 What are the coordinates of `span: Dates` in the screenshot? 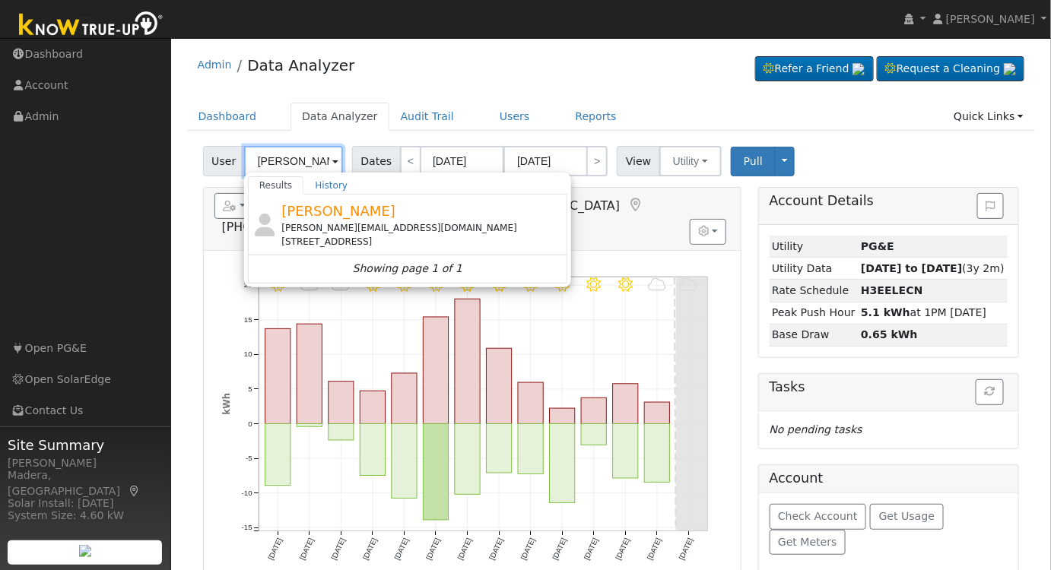 It's located at (376, 161).